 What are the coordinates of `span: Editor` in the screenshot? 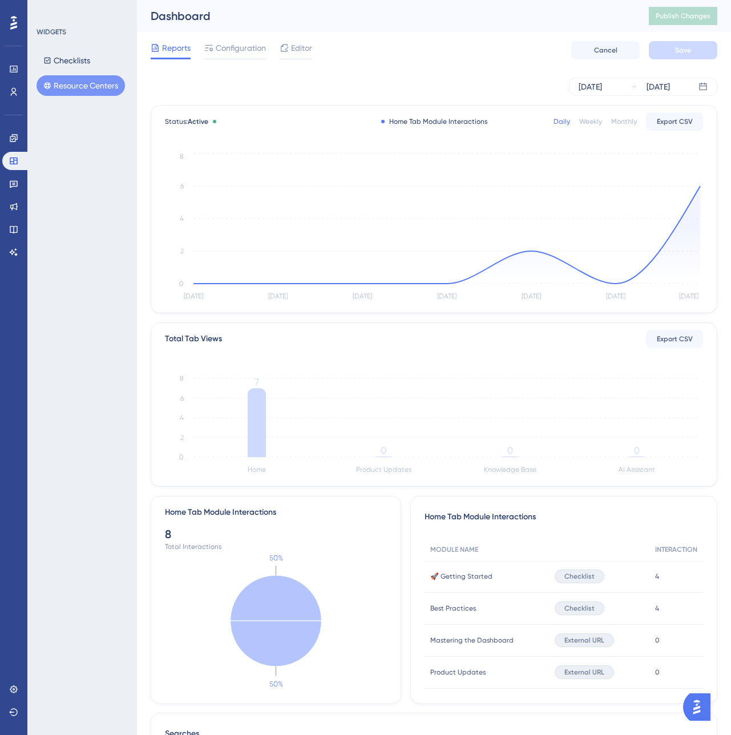 It's located at (301, 48).